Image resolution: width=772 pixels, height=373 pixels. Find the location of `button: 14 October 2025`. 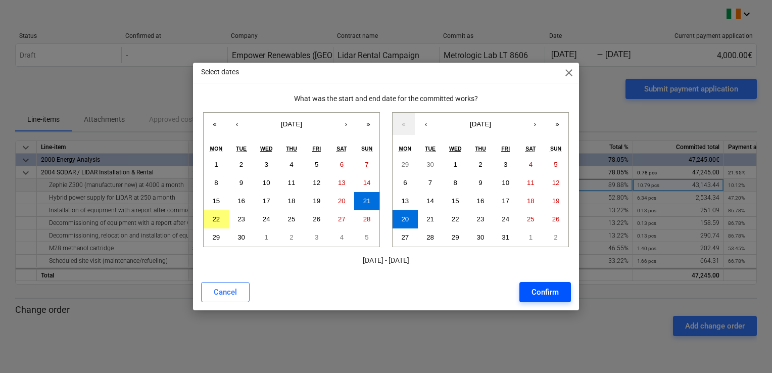

button: 14 October 2025 is located at coordinates (431, 201).